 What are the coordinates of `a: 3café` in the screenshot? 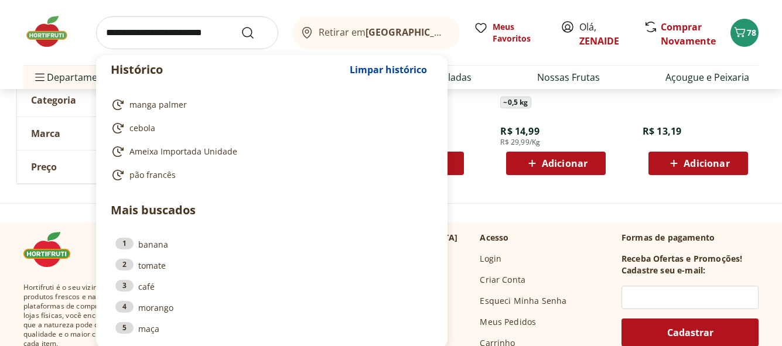 It's located at (272, 286).